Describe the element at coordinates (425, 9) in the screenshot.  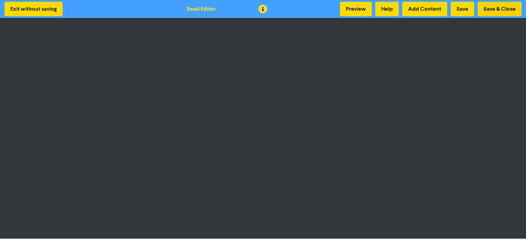
I see `button: Add Content` at that location.